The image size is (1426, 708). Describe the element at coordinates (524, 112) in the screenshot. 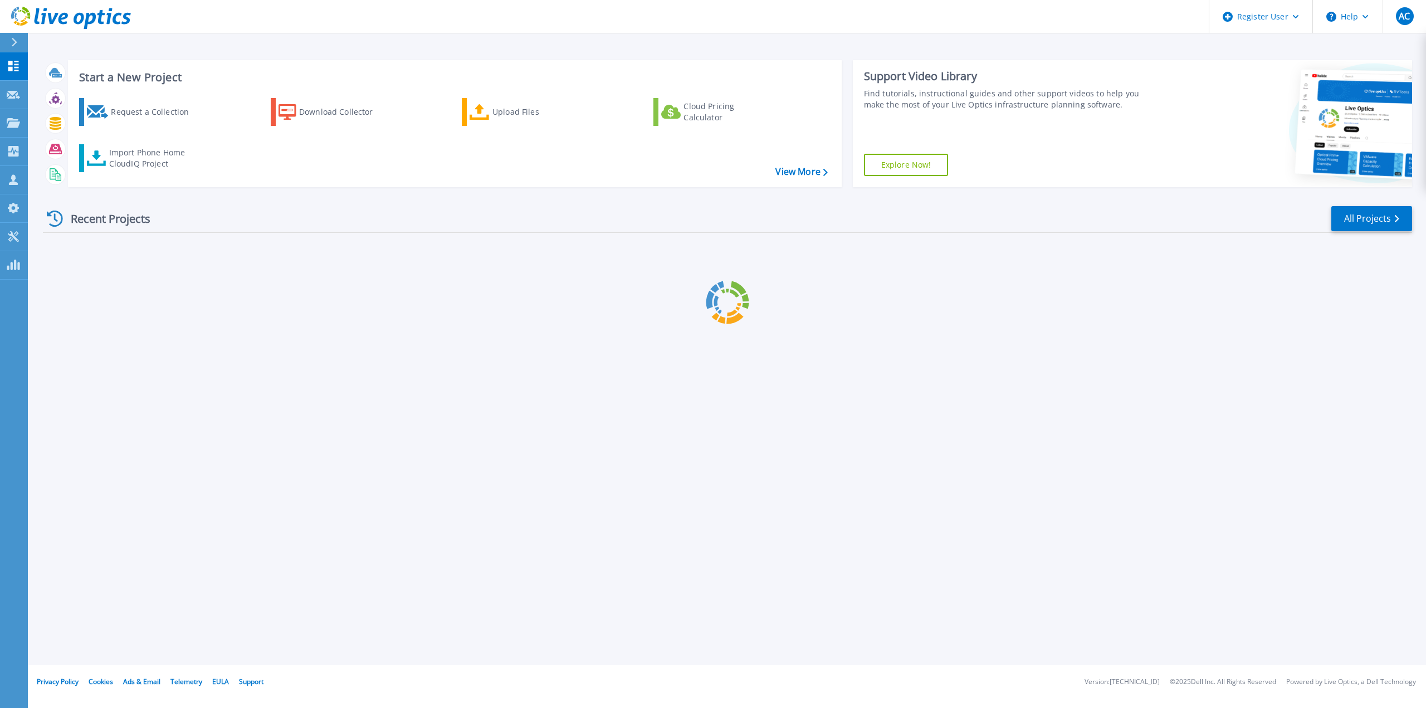

I see `a: Upload Files` at that location.